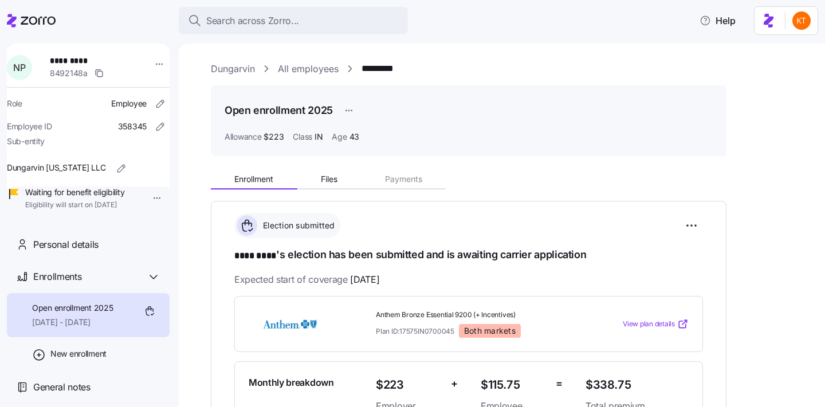 The image size is (825, 407). Describe the element at coordinates (74, 192) in the screenshot. I see `span: Waiting for benefit eligibility` at that location.